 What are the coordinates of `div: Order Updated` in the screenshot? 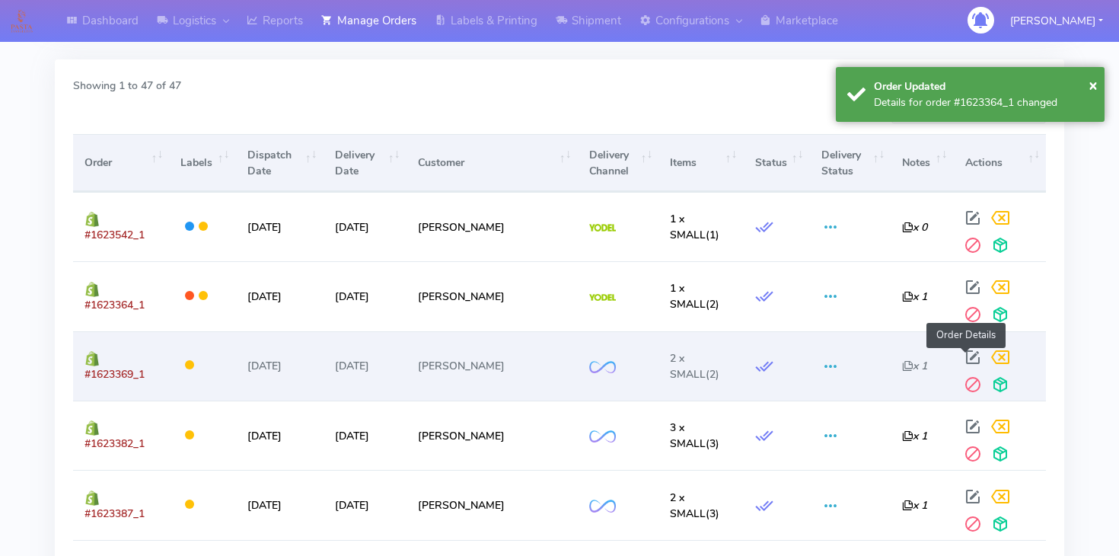 It's located at (983, 86).